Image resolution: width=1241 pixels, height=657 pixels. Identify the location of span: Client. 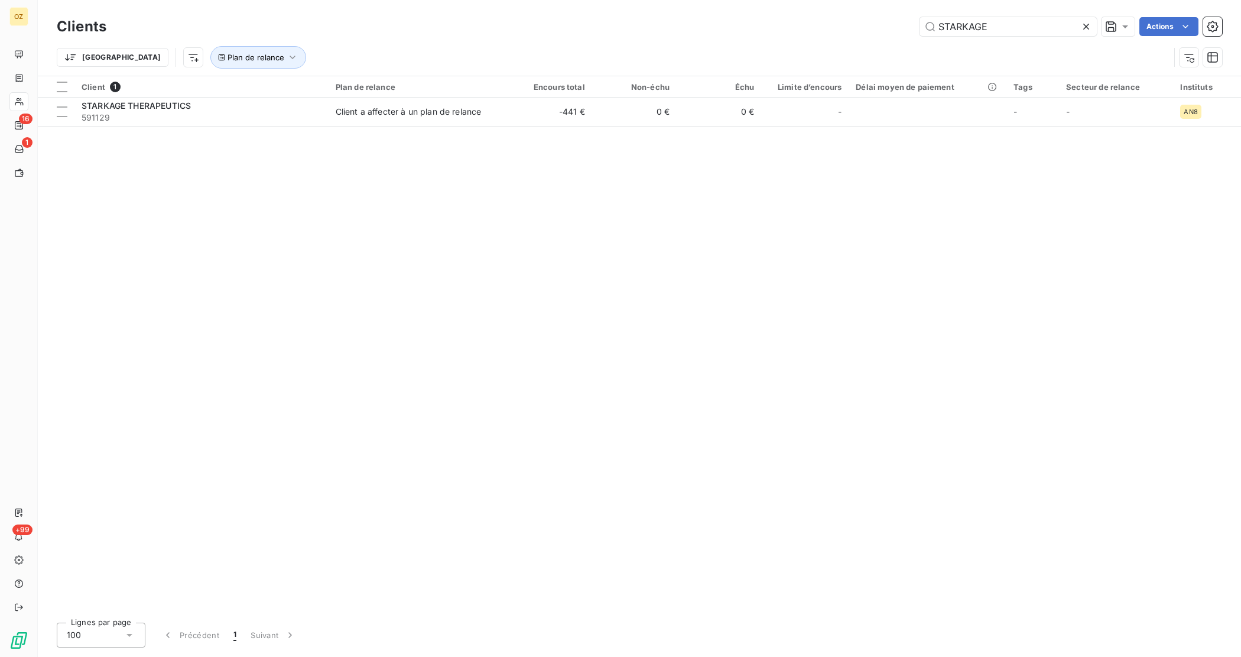
(93, 87).